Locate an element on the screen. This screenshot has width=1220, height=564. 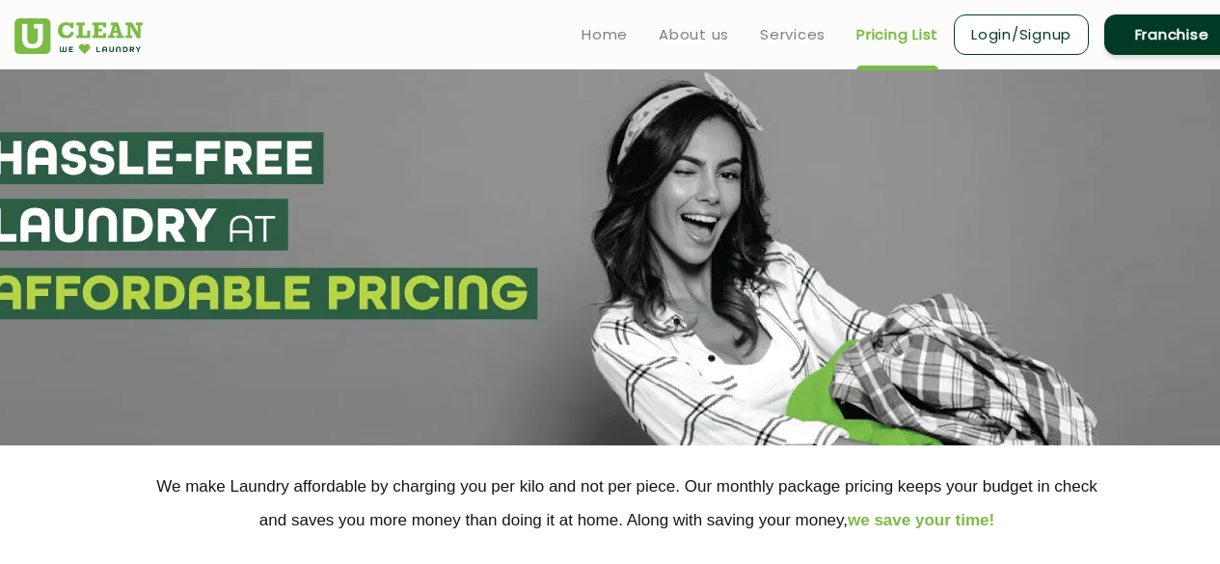
a: Services is located at coordinates (793, 35).